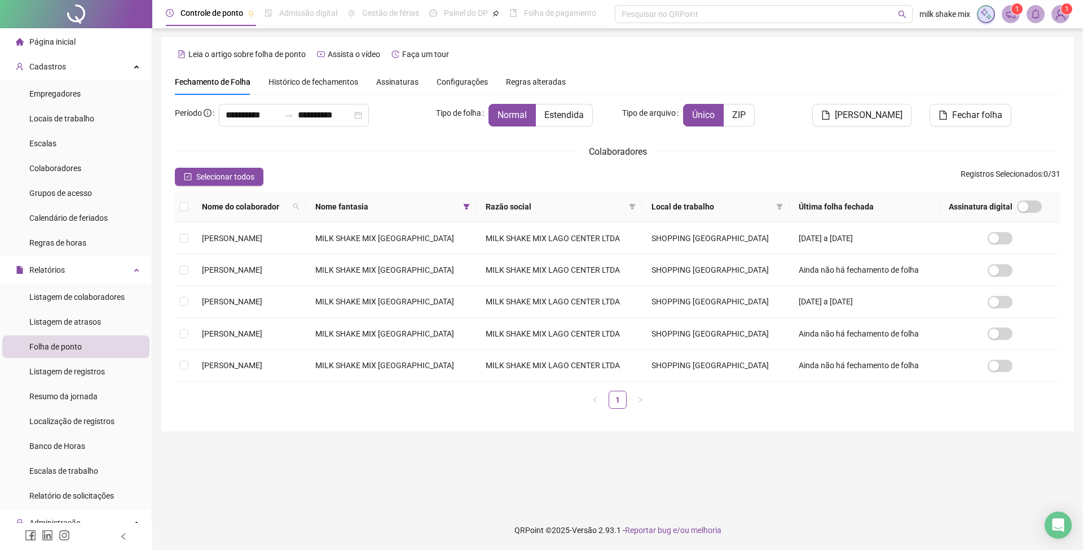 This screenshot has width=1083, height=550. I want to click on span: Painel do DP, so click(466, 13).